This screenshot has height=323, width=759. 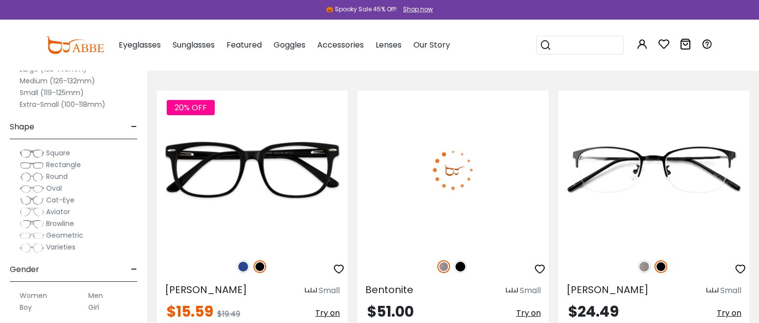 I want to click on img: Blue, so click(x=243, y=267).